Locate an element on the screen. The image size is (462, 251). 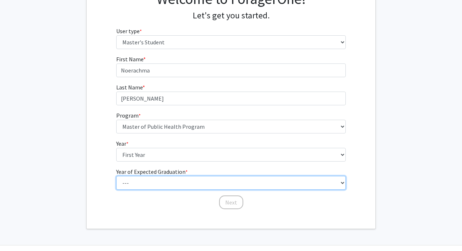
label: User type is located at coordinates (129, 31).